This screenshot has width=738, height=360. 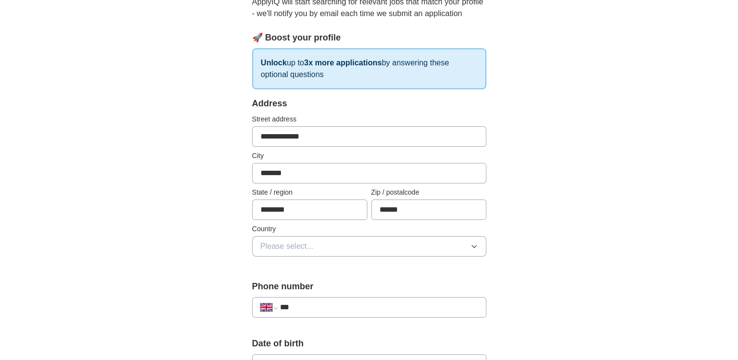 I want to click on button: Please select..., so click(x=369, y=246).